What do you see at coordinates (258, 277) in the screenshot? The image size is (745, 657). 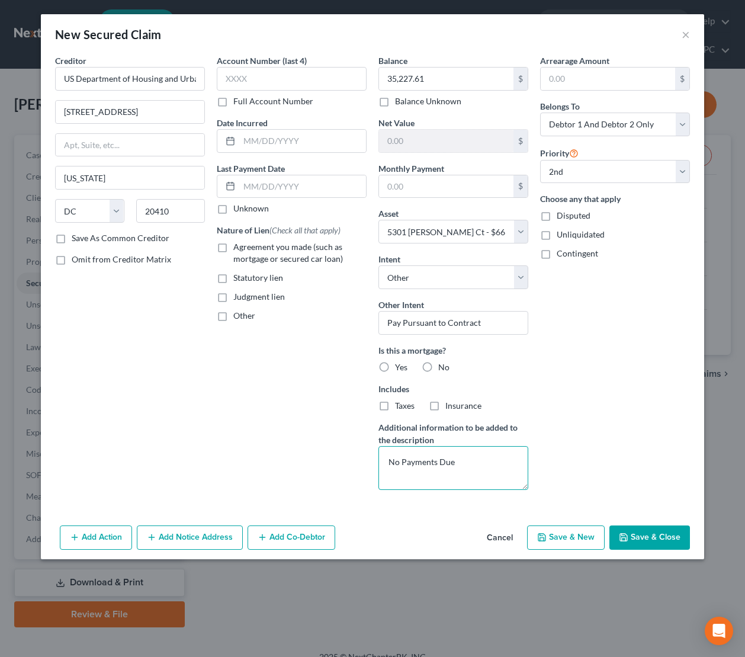 I see `span: Statutory lien` at bounding box center [258, 277].